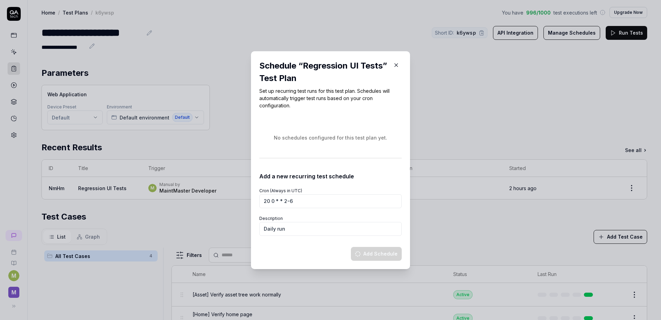 The image size is (661, 320). Describe the element at coordinates (331, 137) in the screenshot. I see `div: No schedules configured for this test plan yet.` at that location.